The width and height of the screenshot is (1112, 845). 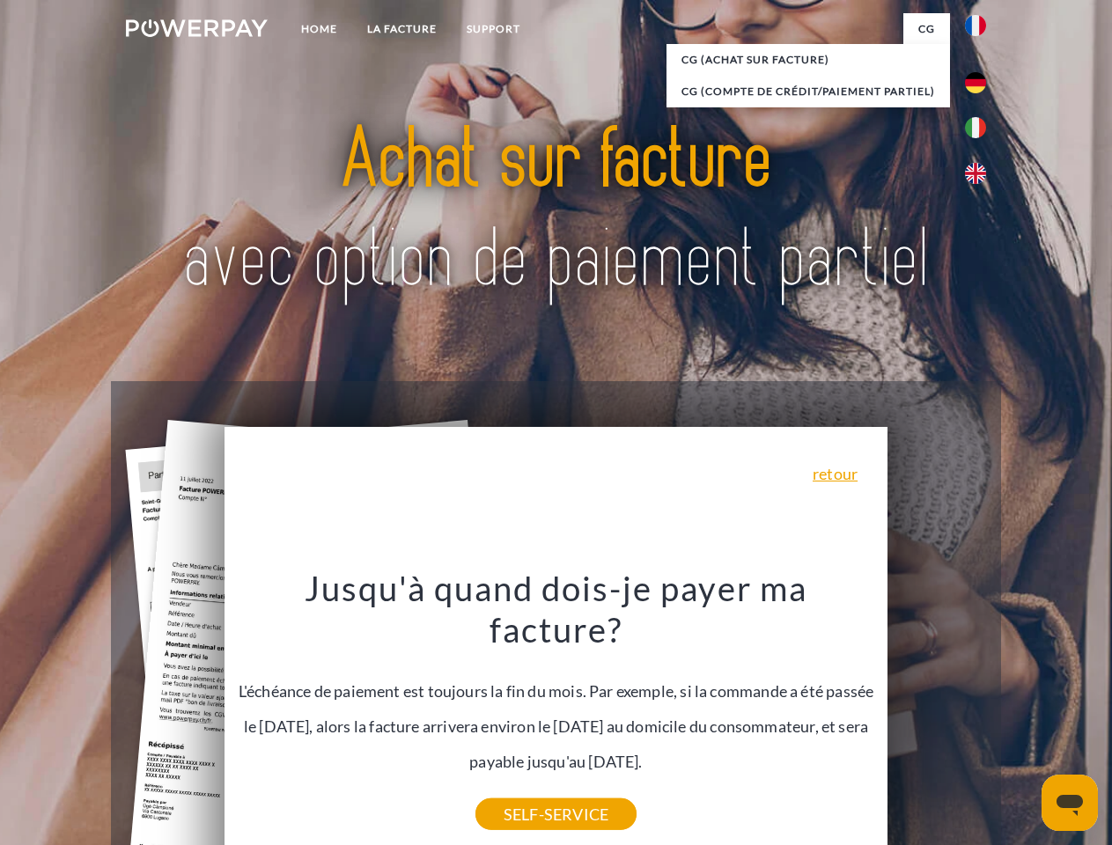 What do you see at coordinates (975, 173) in the screenshot?
I see `img: en` at bounding box center [975, 173].